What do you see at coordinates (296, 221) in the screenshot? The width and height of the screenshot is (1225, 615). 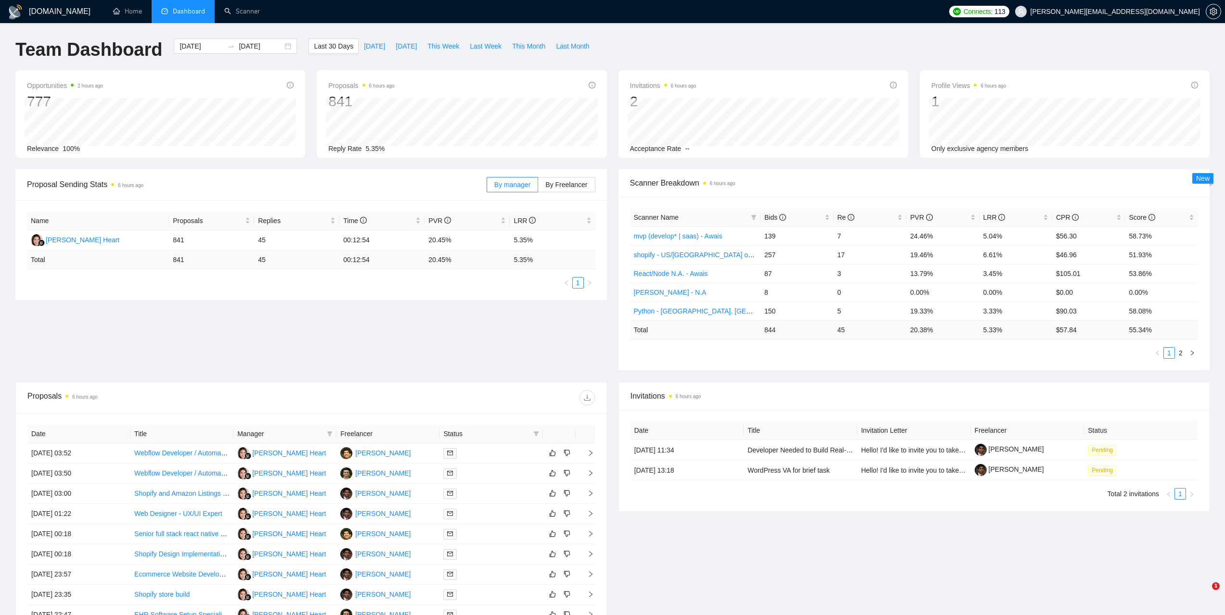 I see `th: Replies` at bounding box center [296, 221].